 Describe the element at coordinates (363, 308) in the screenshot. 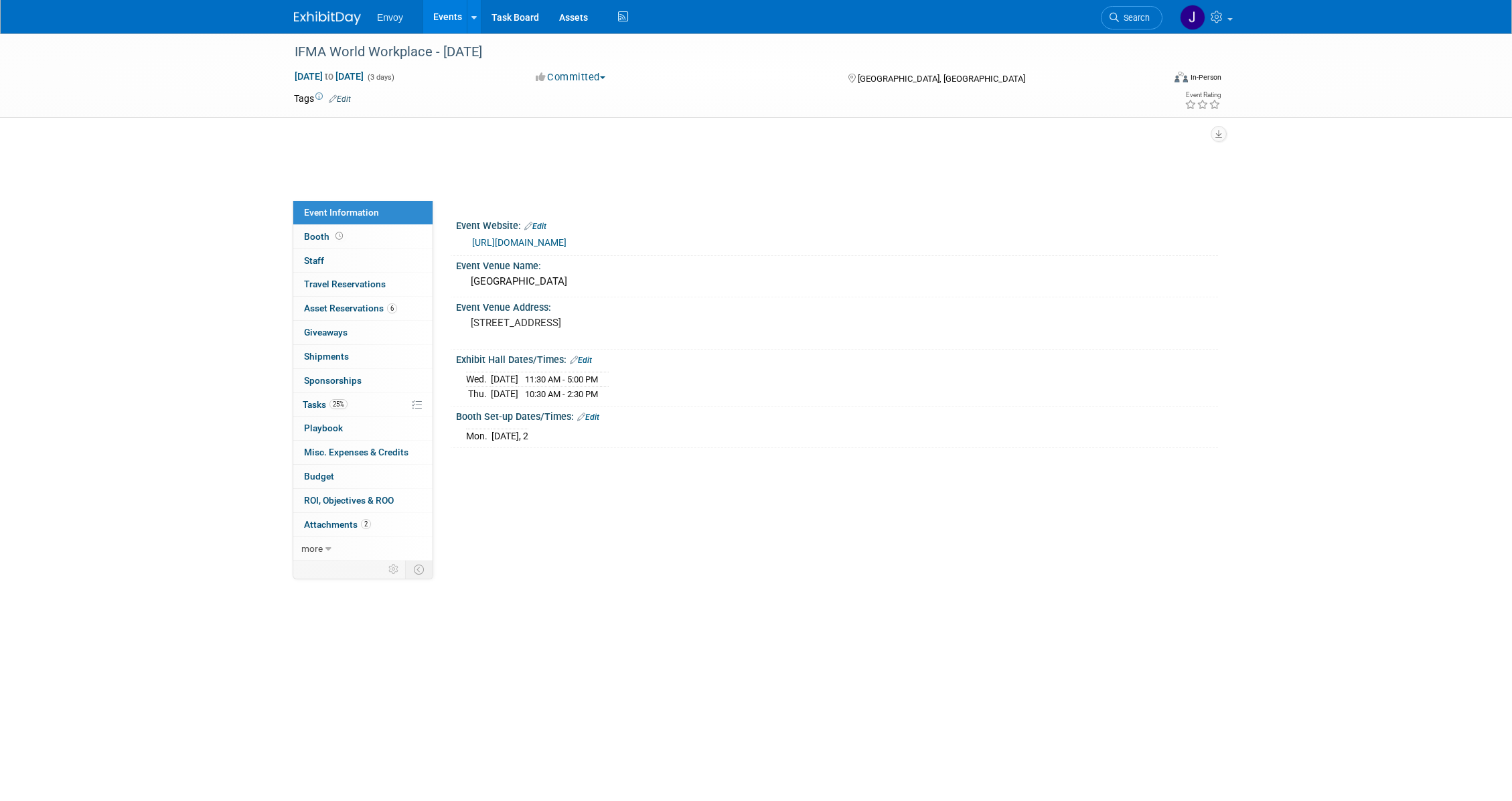

I see `a: Asset Reservations6` at that location.